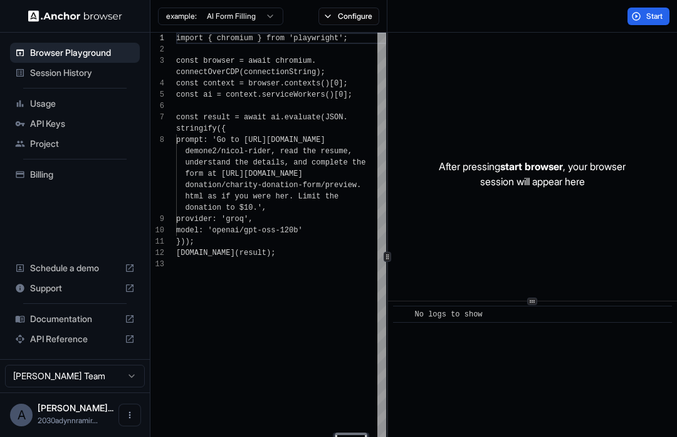 This screenshot has height=437, width=677. Describe the element at coordinates (82, 124) in the screenshot. I see `span: API Keys` at that location.